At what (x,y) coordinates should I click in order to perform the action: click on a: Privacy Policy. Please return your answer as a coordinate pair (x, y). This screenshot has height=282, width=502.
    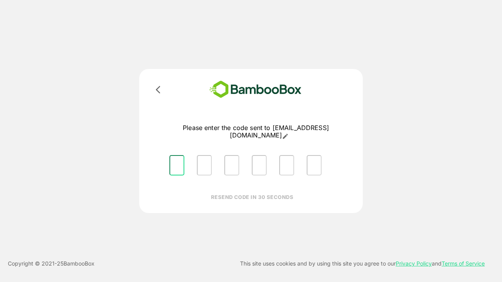
    Looking at the image, I should click on (414, 264).